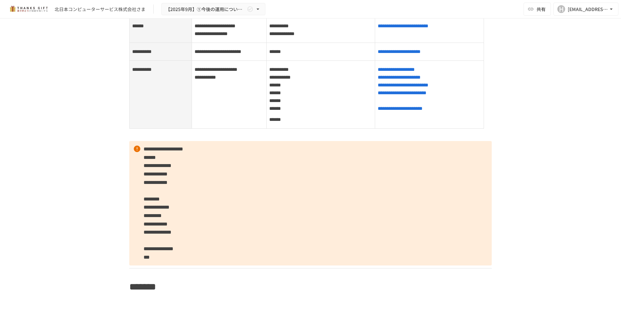  Describe the element at coordinates (561, 9) in the screenshot. I see `div: H` at that location.